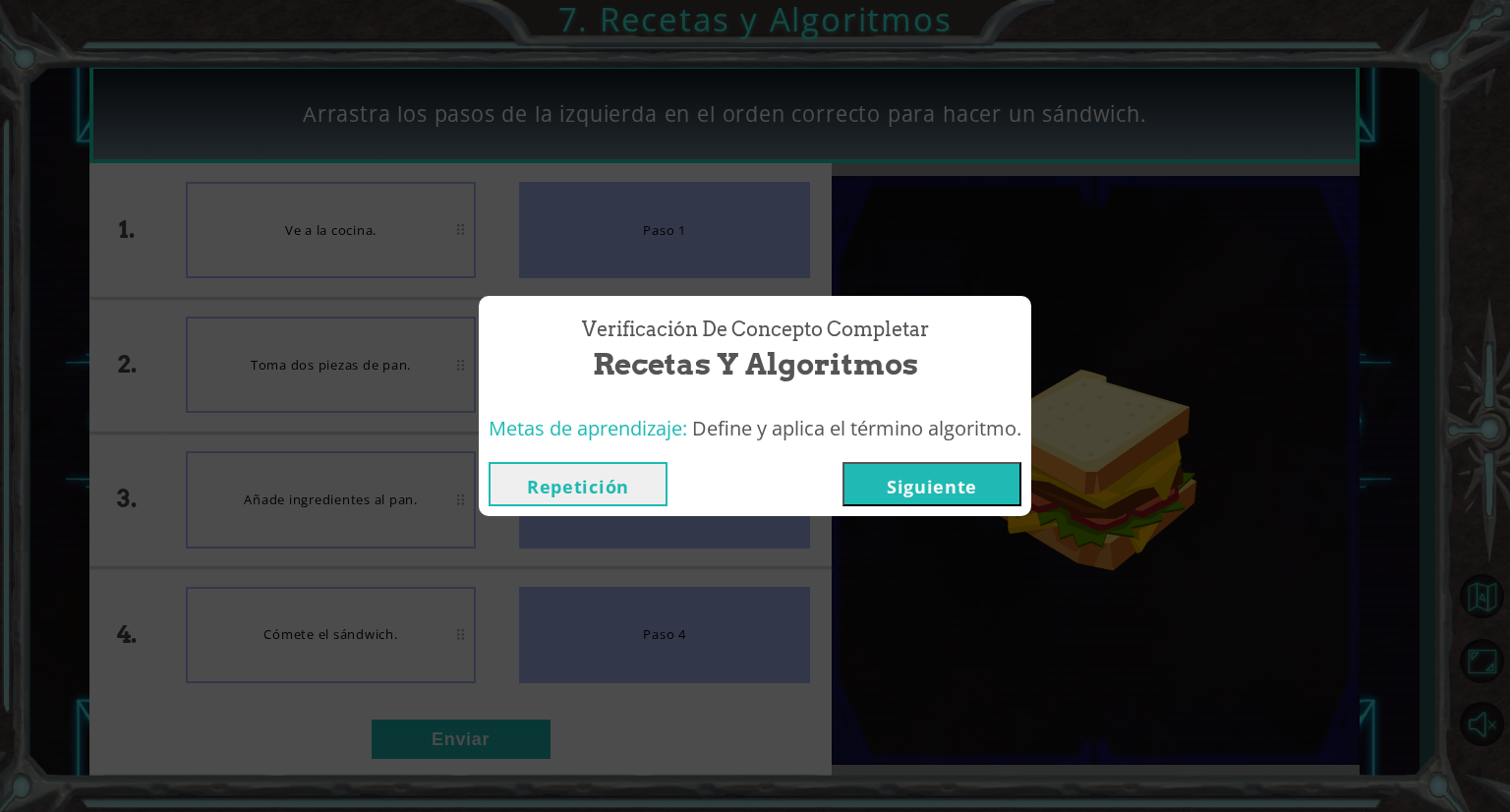  What do you see at coordinates (578, 484) in the screenshot?
I see `button: Repetición` at bounding box center [578, 484].